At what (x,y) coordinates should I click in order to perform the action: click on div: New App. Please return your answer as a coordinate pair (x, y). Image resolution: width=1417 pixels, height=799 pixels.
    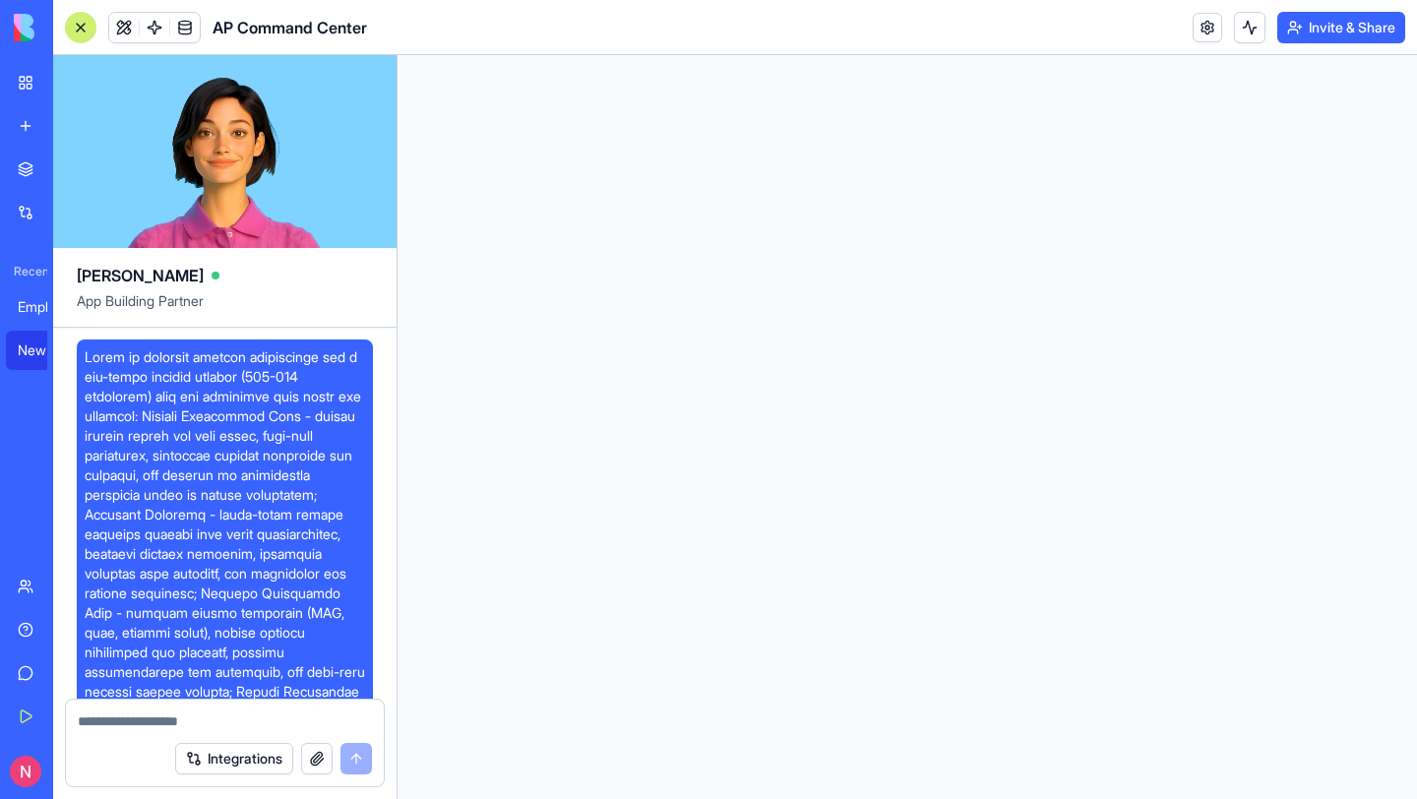
    Looking at the image, I should click on (45, 350).